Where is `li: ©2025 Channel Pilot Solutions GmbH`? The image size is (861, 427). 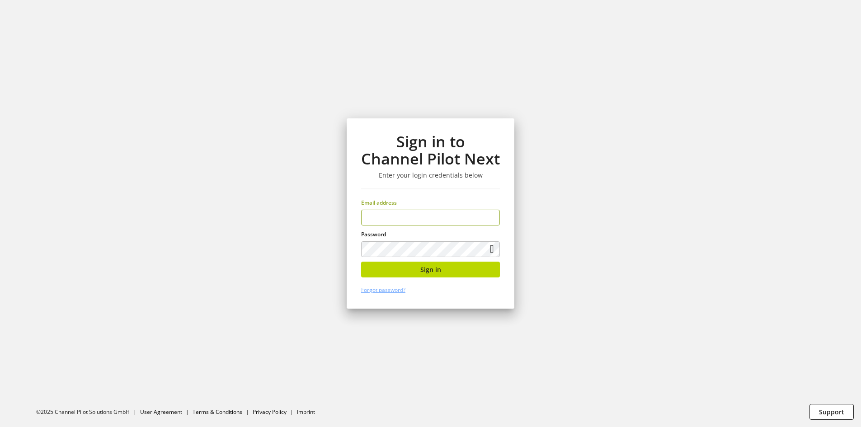 li: ©2025 Channel Pilot Solutions GmbH is located at coordinates (88, 412).